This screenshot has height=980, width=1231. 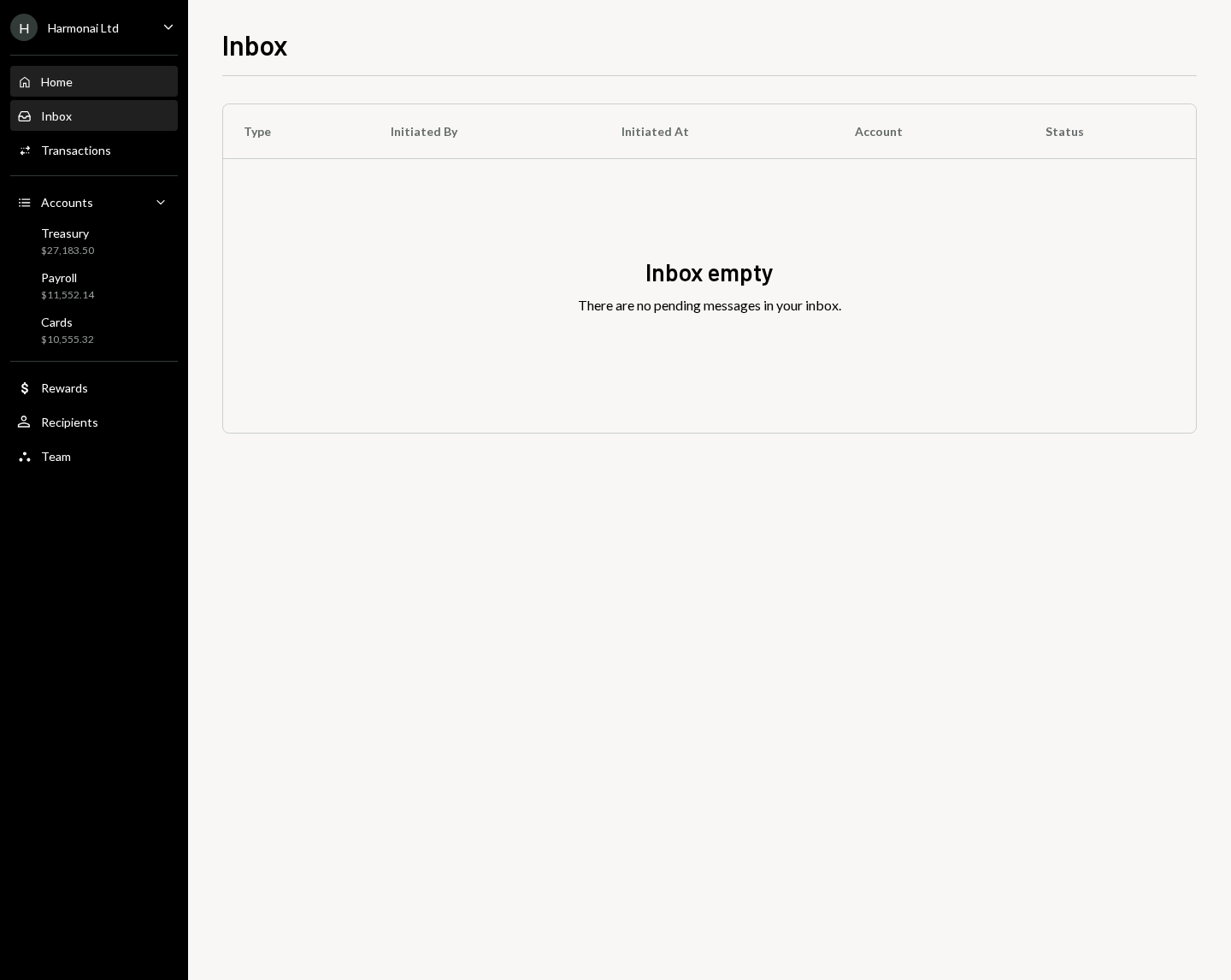 What do you see at coordinates (94, 201) in the screenshot?
I see `a: Accounts` at bounding box center [94, 201].